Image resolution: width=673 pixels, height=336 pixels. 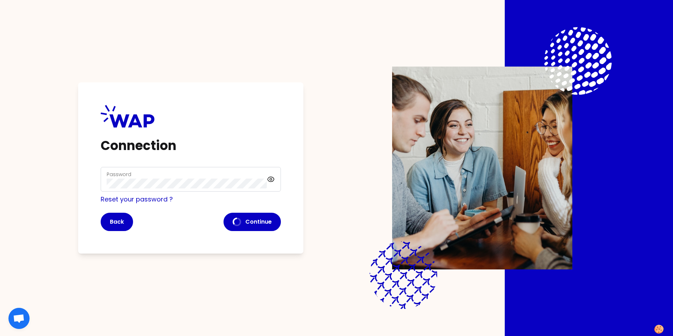 What do you see at coordinates (482, 168) in the screenshot?
I see `img: Description` at bounding box center [482, 168].